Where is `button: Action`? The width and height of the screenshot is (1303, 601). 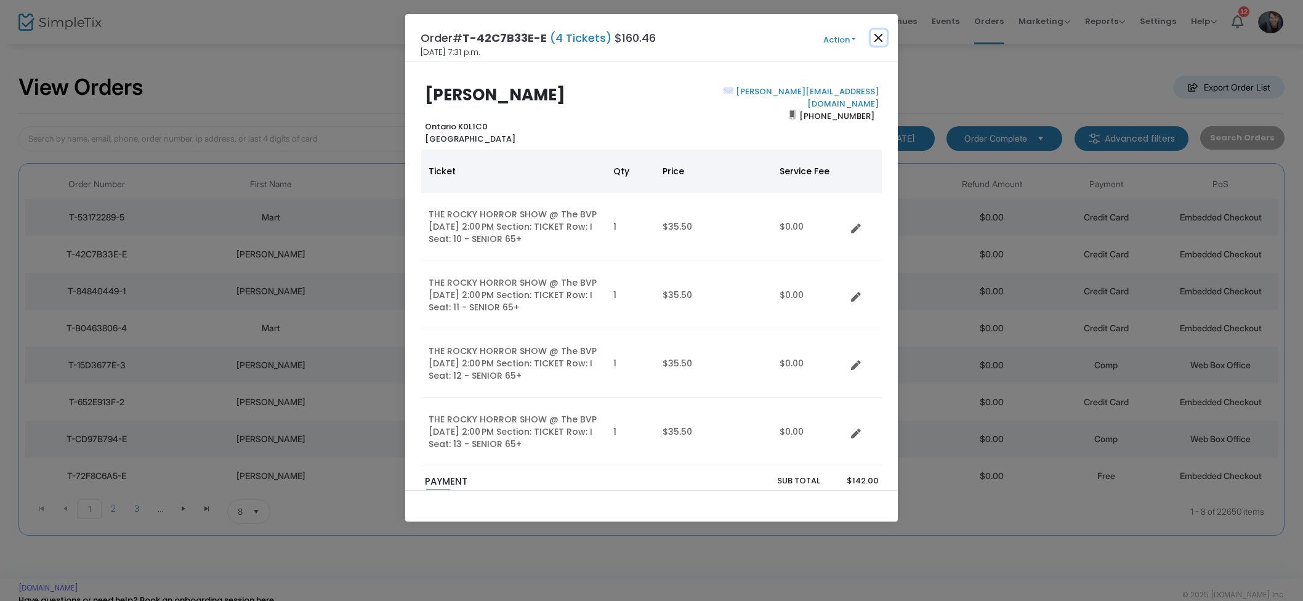 button: Action is located at coordinates (839, 40).